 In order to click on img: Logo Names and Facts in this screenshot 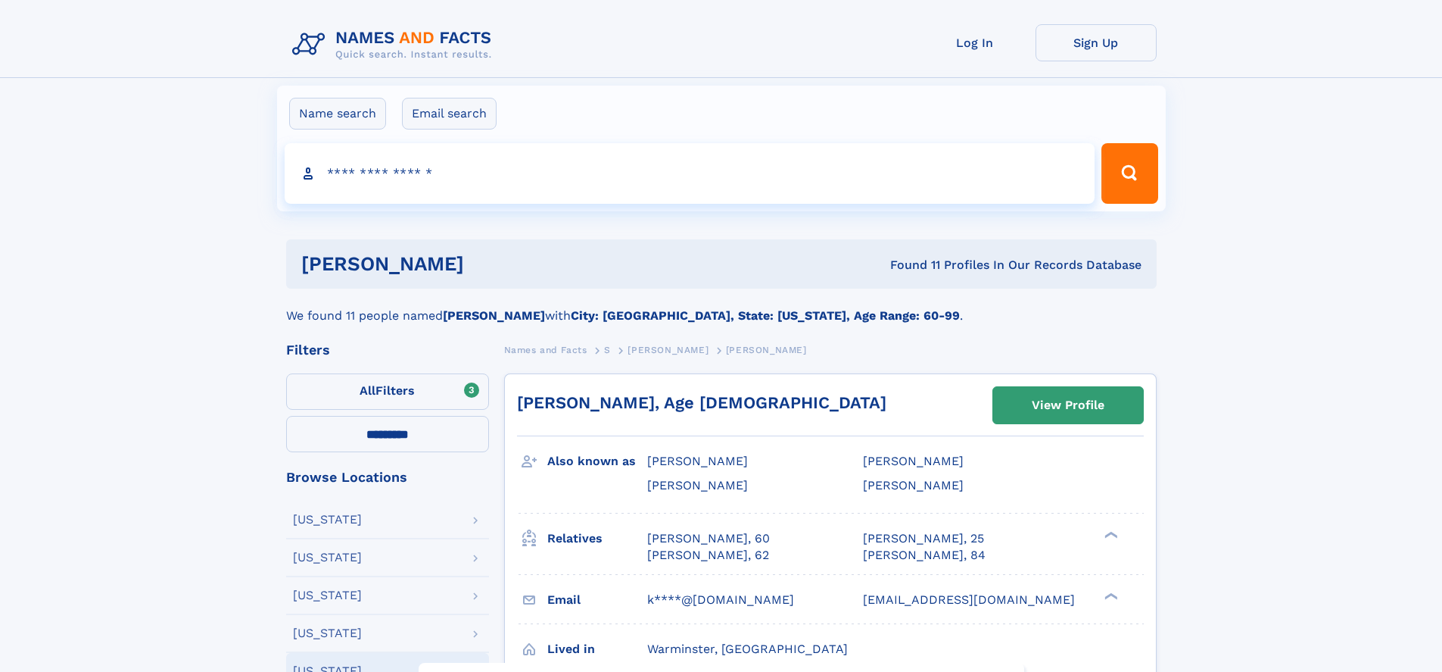, I will do `click(395, 45)`.